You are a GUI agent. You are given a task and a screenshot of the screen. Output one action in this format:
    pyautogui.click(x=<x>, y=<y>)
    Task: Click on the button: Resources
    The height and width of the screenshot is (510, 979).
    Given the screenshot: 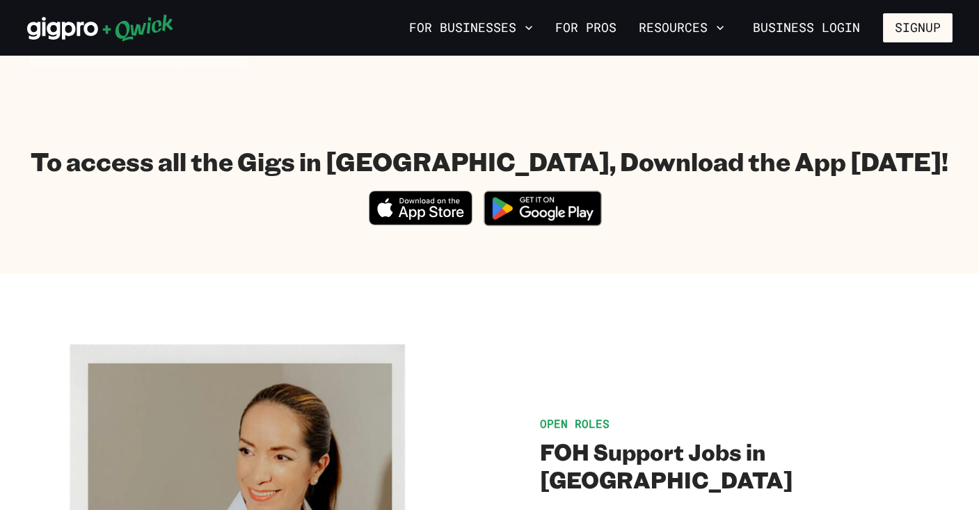 What is the action you would take?
    pyautogui.click(x=681, y=28)
    